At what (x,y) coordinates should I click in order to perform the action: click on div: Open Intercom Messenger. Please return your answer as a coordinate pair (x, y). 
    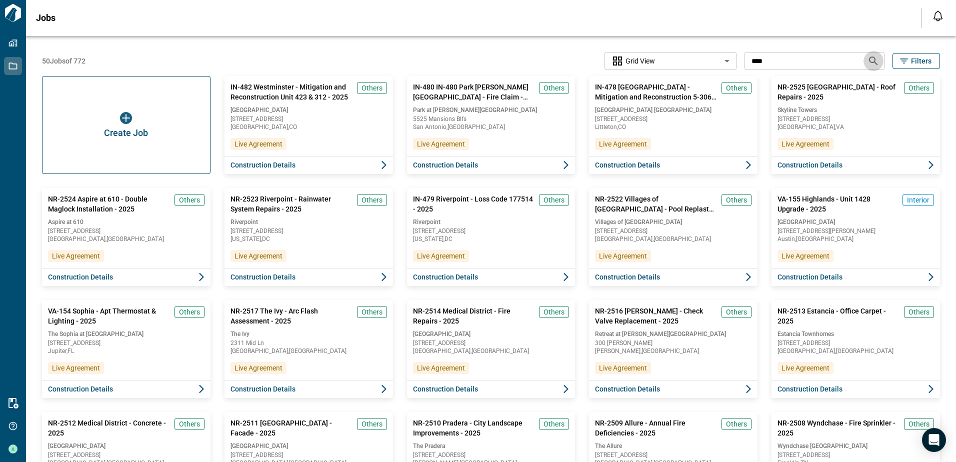
    Looking at the image, I should click on (934, 440).